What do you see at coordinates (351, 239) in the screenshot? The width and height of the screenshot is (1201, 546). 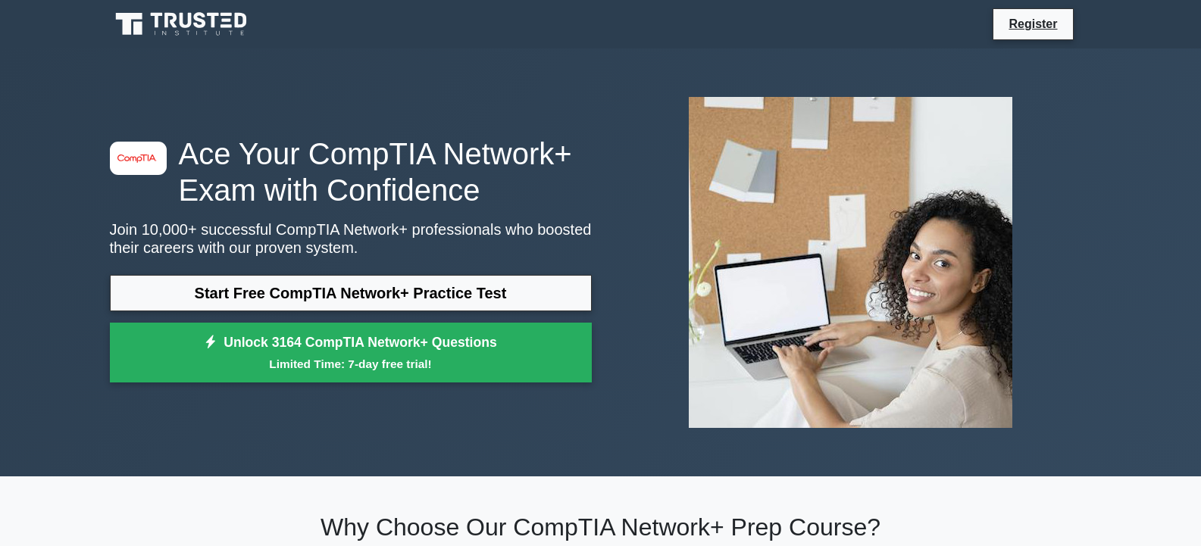 I see `p: Join 10,000+ successful CompTIA Network+ professionals who boosted their careers with our proven ...` at bounding box center [351, 239].